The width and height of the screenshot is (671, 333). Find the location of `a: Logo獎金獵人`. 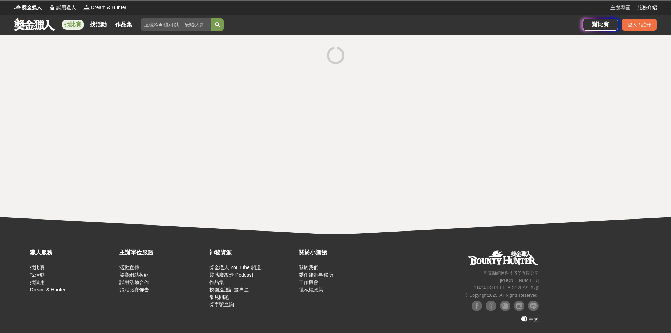

a: Logo獎金獵人 is located at coordinates (28, 7).